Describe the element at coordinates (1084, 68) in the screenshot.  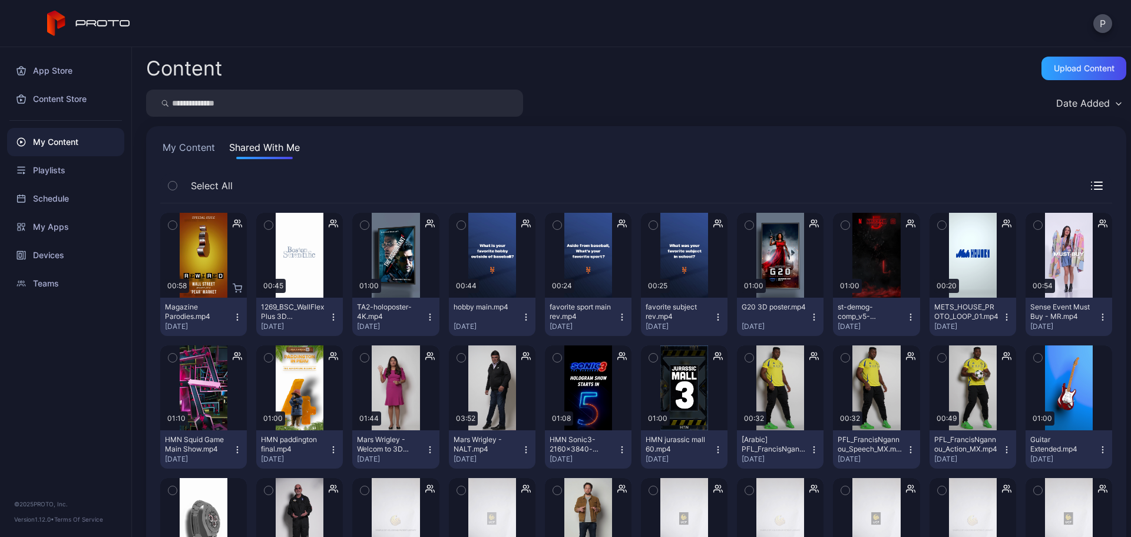
I see `button: Upload Content` at that location.